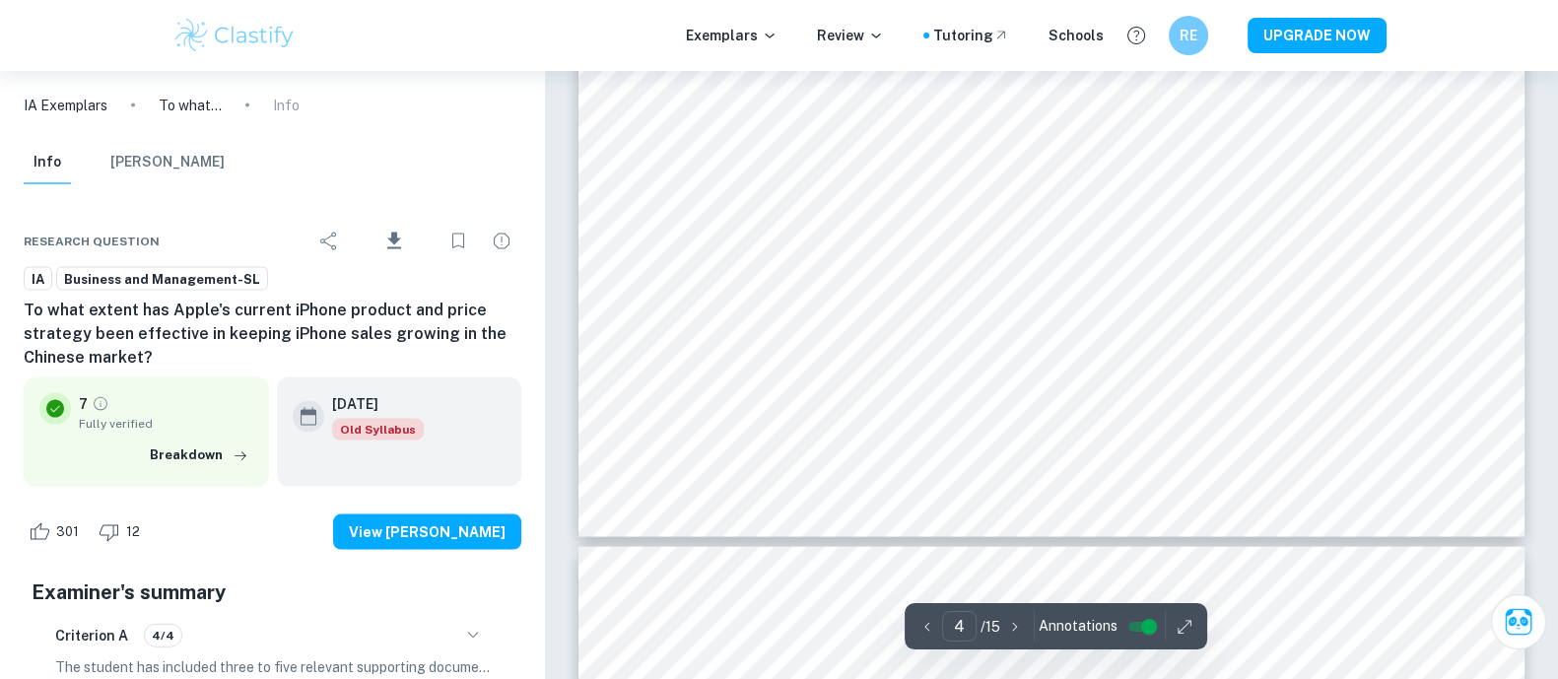 The width and height of the screenshot is (1558, 679). Describe the element at coordinates (190, 105) in the screenshot. I see `p: To what extent has Apple's current iPhone product and price strategy been effective in keeping iP...` at that location.